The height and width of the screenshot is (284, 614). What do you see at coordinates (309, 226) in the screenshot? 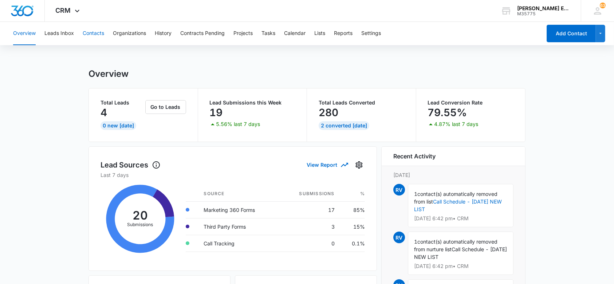
I see `td: 3` at bounding box center [309, 226].